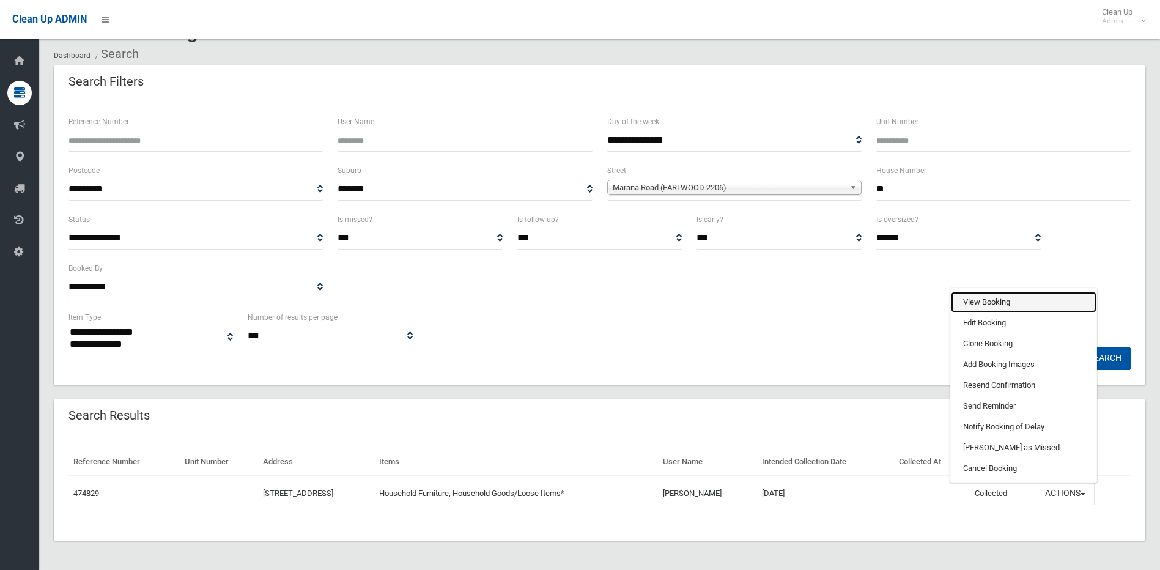 This screenshot has width=1160, height=570. I want to click on label: House Number, so click(902, 171).